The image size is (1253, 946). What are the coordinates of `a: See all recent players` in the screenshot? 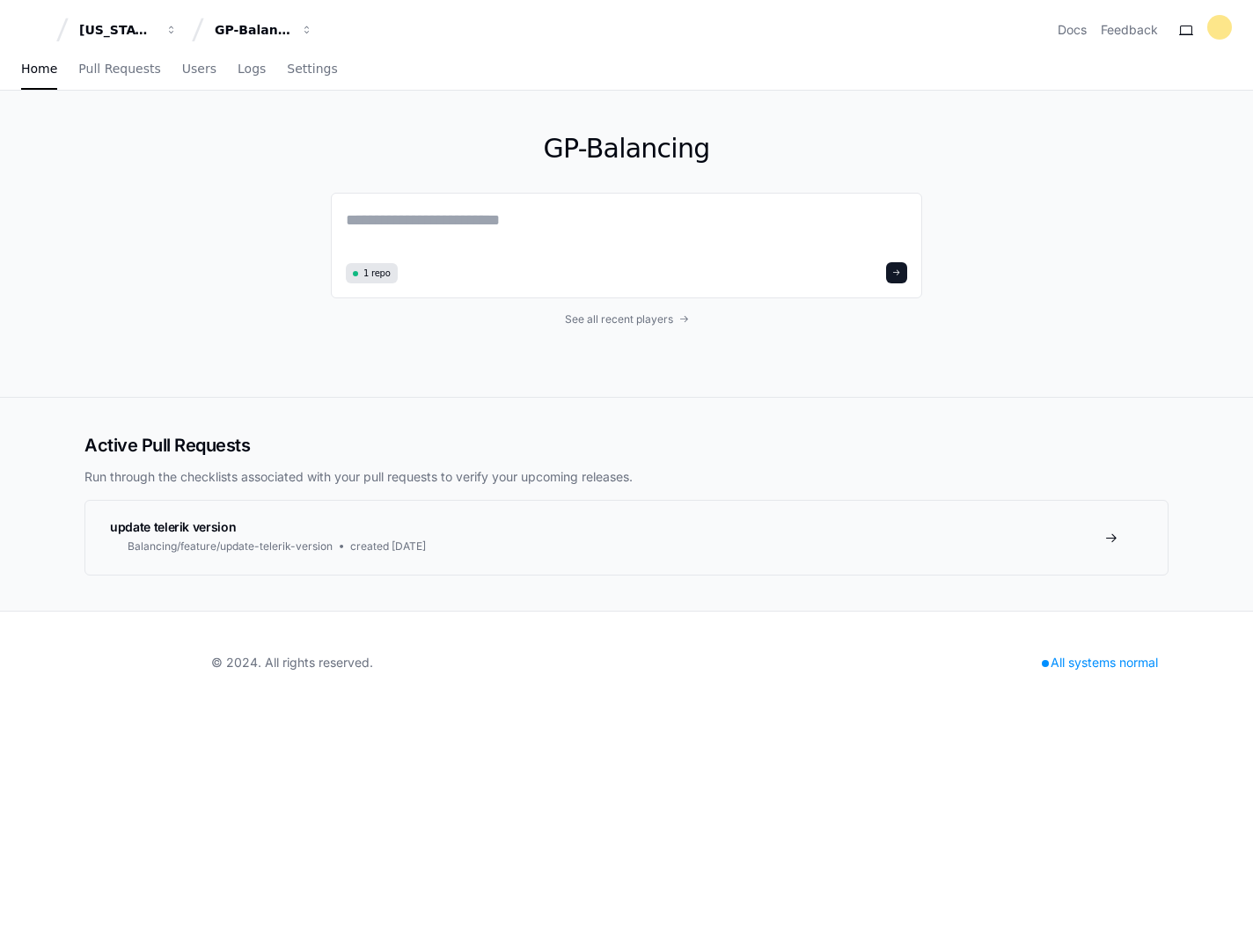 It's located at (626, 319).